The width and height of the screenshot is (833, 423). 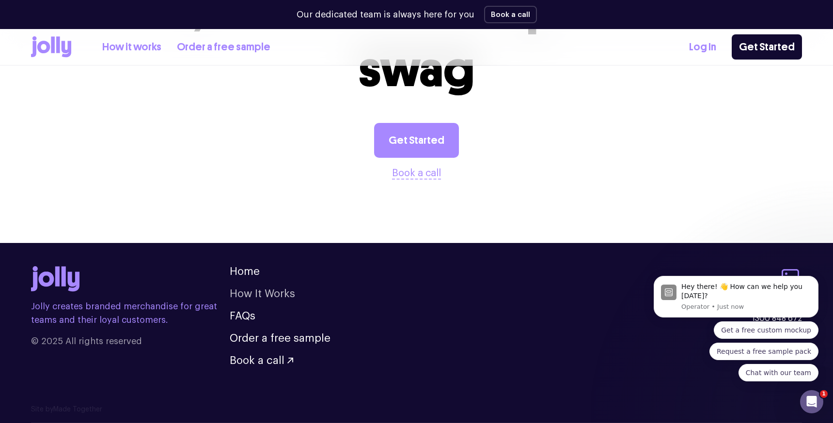 I want to click on p: Our dedicated team is always here for you, so click(x=385, y=15).